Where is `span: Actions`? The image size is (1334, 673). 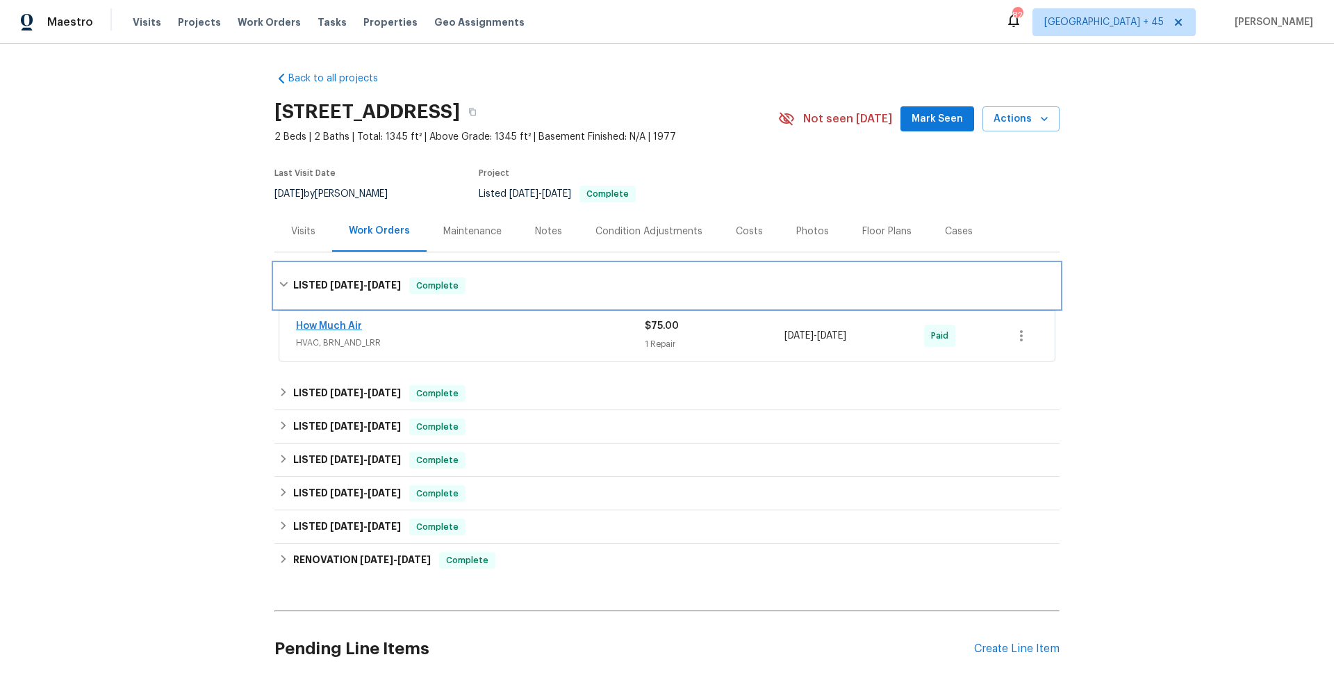
span: Actions is located at coordinates (1021, 119).